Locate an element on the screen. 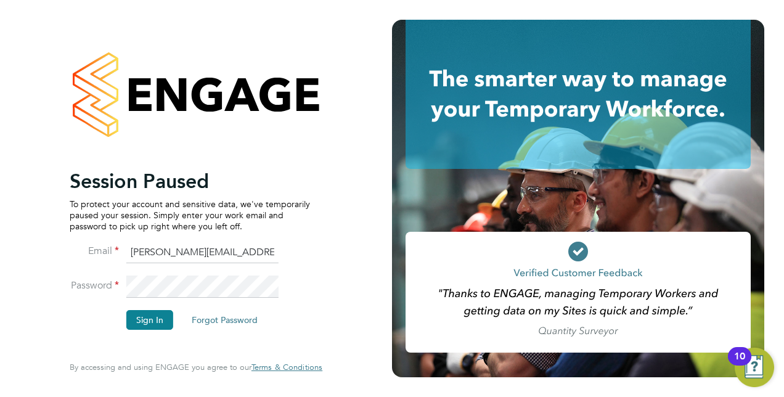 The height and width of the screenshot is (397, 784). button: Sign In is located at coordinates (150, 320).